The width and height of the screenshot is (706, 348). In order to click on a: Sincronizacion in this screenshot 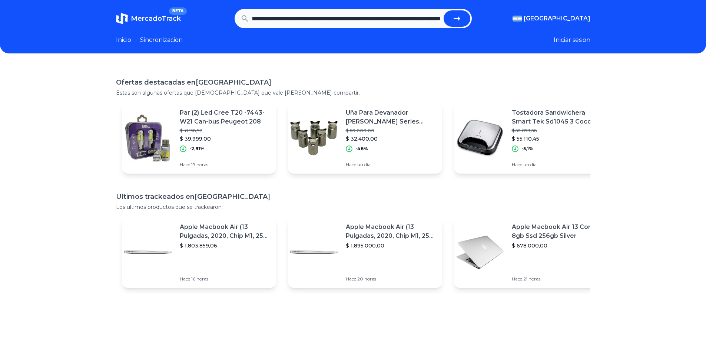, I will do `click(161, 40)`.